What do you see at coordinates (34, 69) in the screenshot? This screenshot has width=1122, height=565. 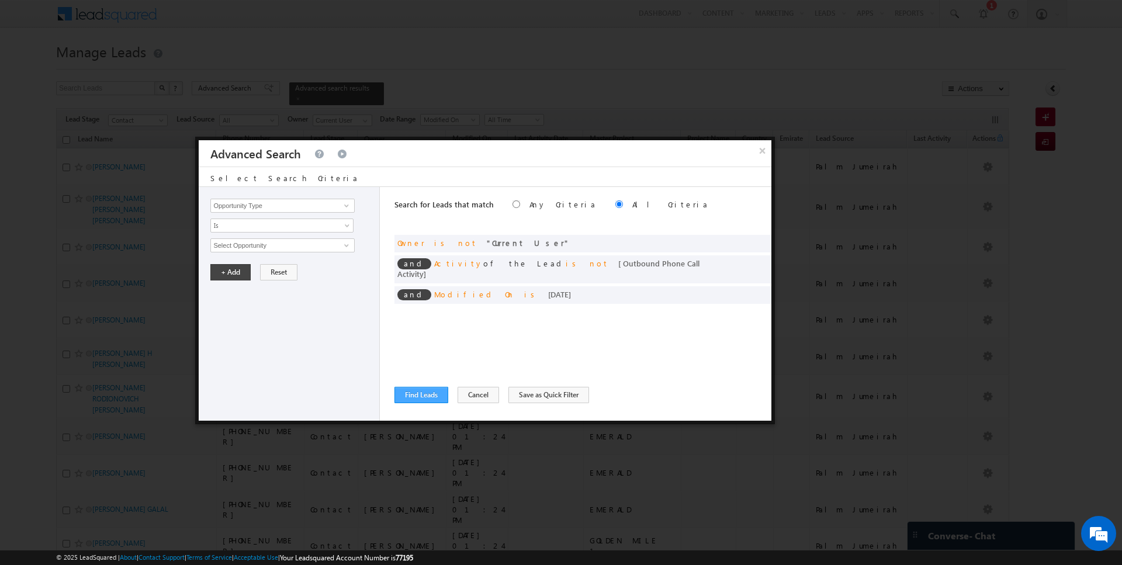 I see `img: d_60004797649_company_0_60004797649` at bounding box center [34, 69].